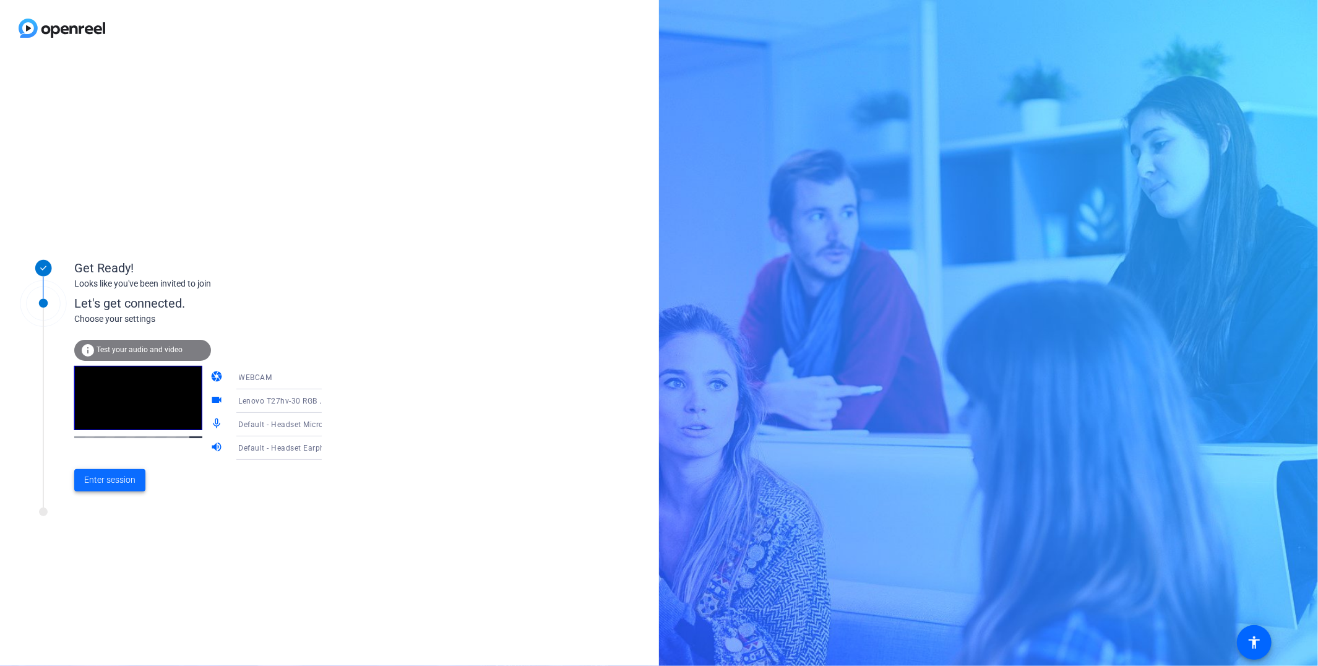 The width and height of the screenshot is (1318, 666). I want to click on mat-icon: accessibility, so click(1254, 642).